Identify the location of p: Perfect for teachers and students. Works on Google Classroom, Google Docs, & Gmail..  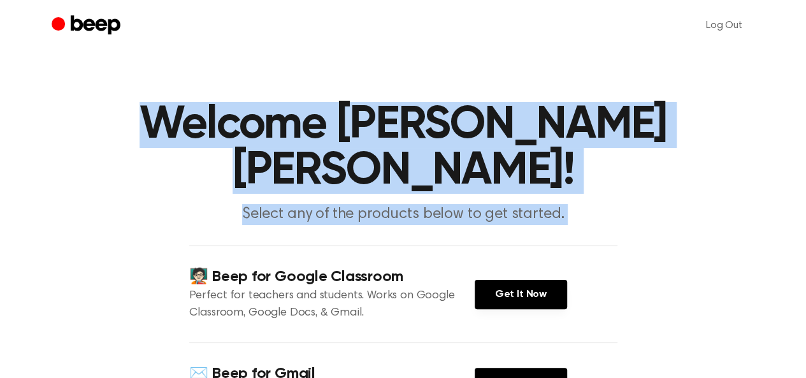
(332, 305).